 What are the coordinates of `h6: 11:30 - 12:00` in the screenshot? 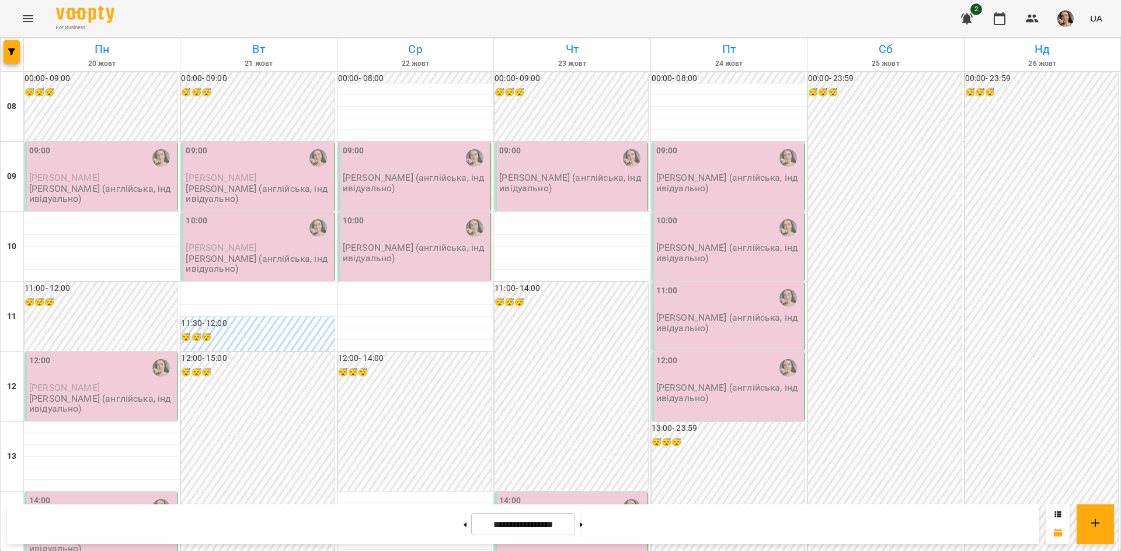 It's located at (257, 324).